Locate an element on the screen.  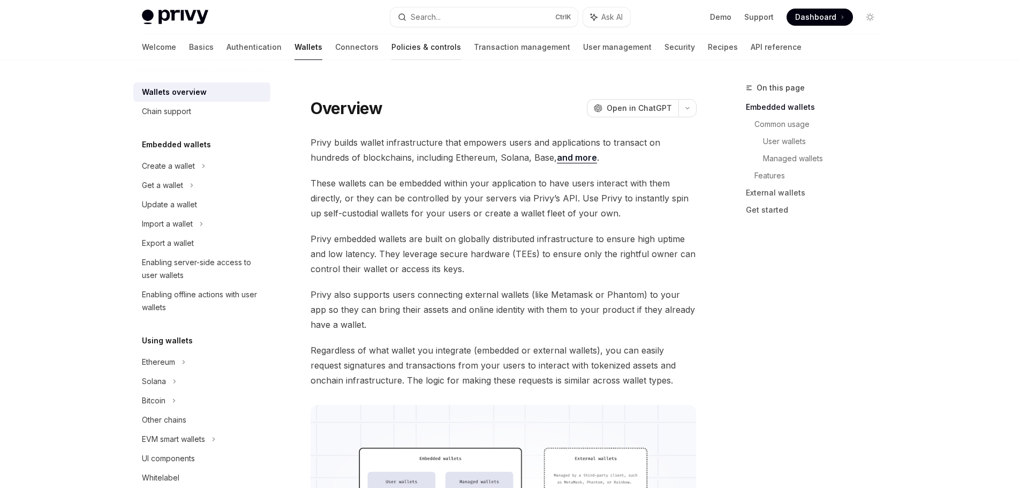
div: Enabling offline actions with user wallets is located at coordinates (203, 301).